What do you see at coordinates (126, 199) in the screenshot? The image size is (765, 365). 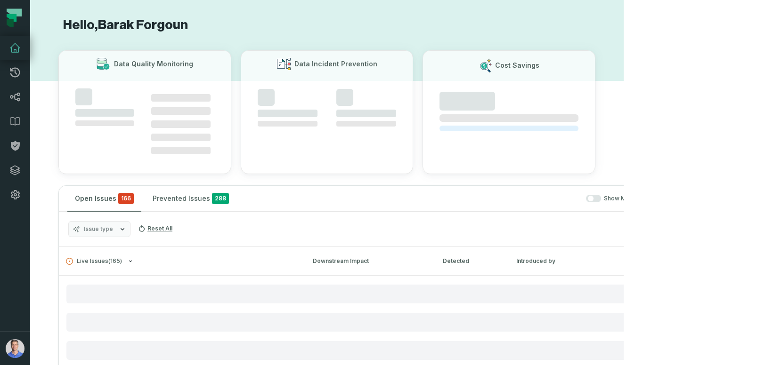 I see `span: critical issues and errors combined` at bounding box center [126, 199].